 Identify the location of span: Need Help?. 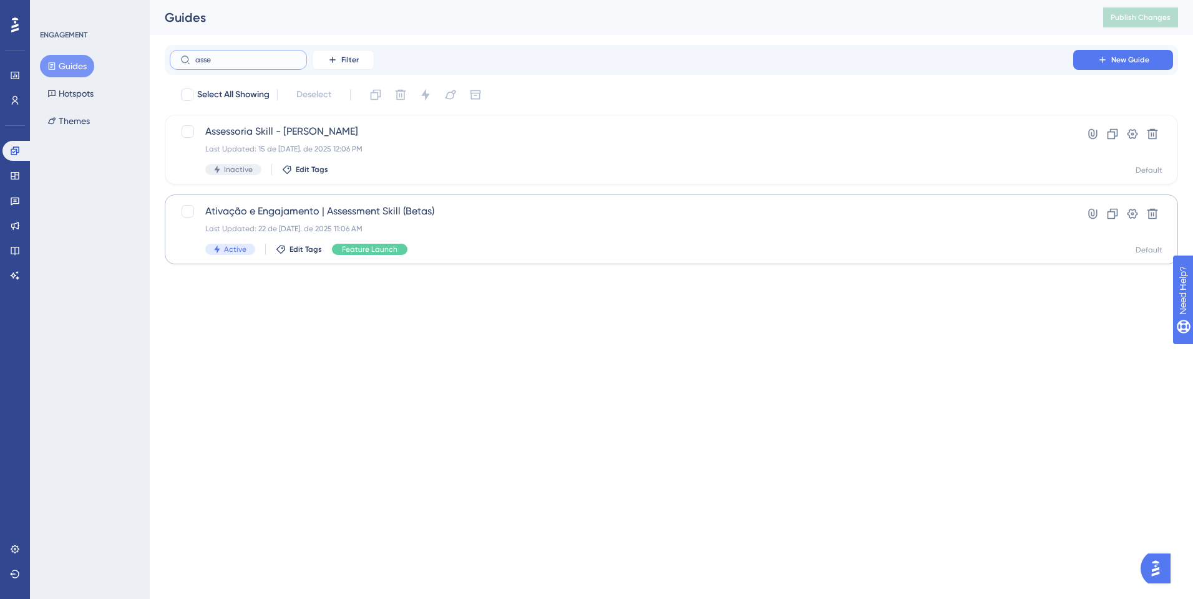
(54, 11).